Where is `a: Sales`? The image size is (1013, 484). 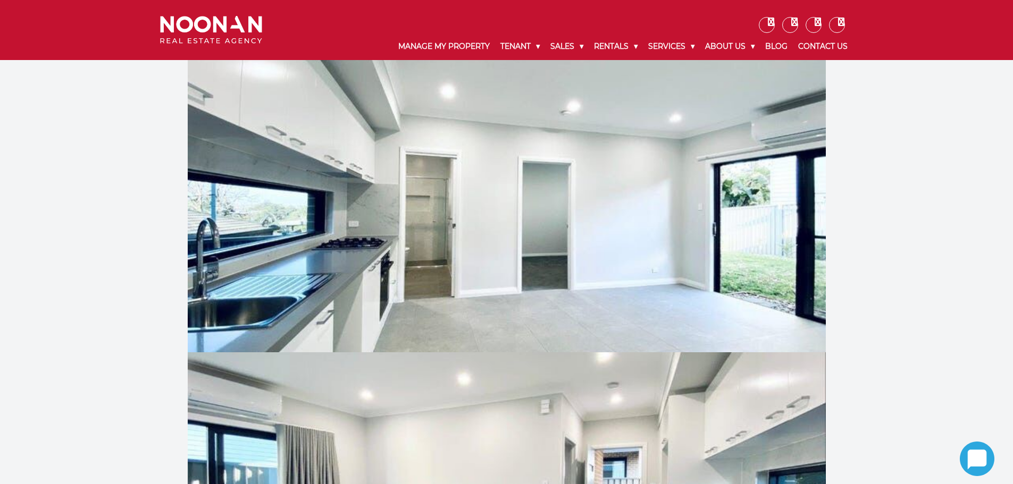 a: Sales is located at coordinates (567, 46).